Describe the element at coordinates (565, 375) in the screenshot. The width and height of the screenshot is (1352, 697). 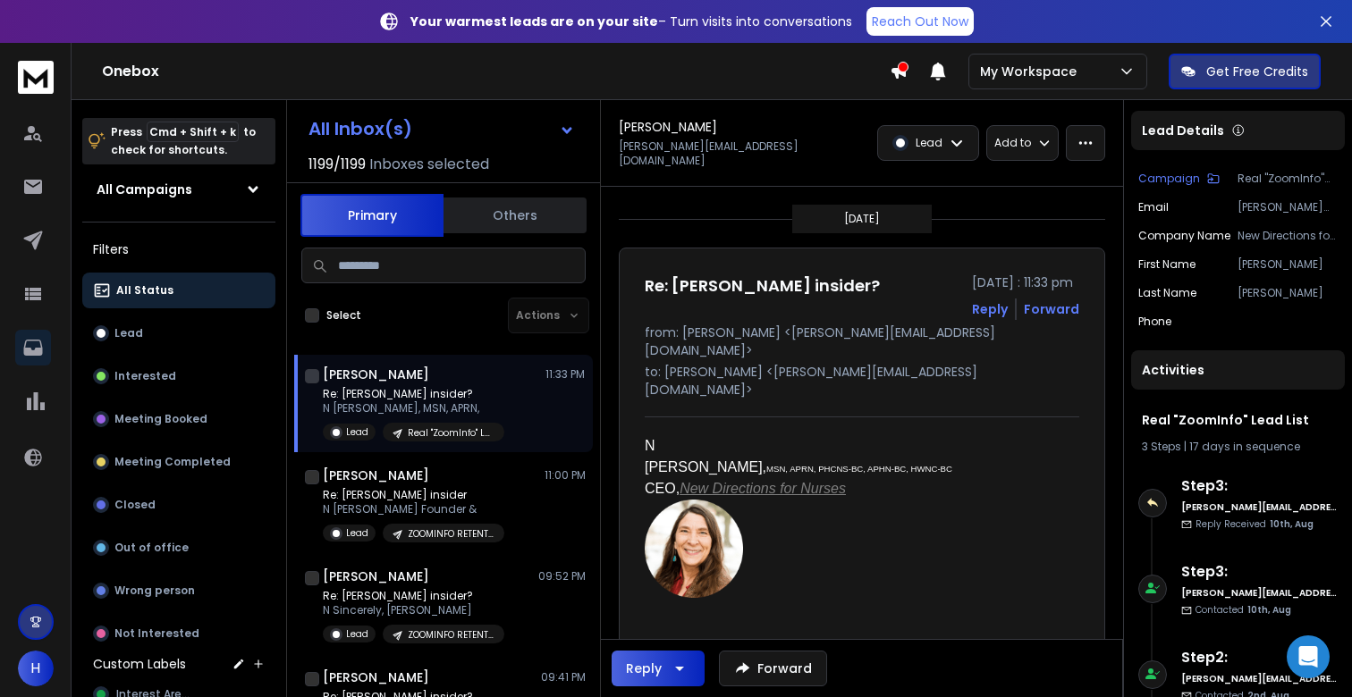
I see `p: 11:33 PM` at that location.